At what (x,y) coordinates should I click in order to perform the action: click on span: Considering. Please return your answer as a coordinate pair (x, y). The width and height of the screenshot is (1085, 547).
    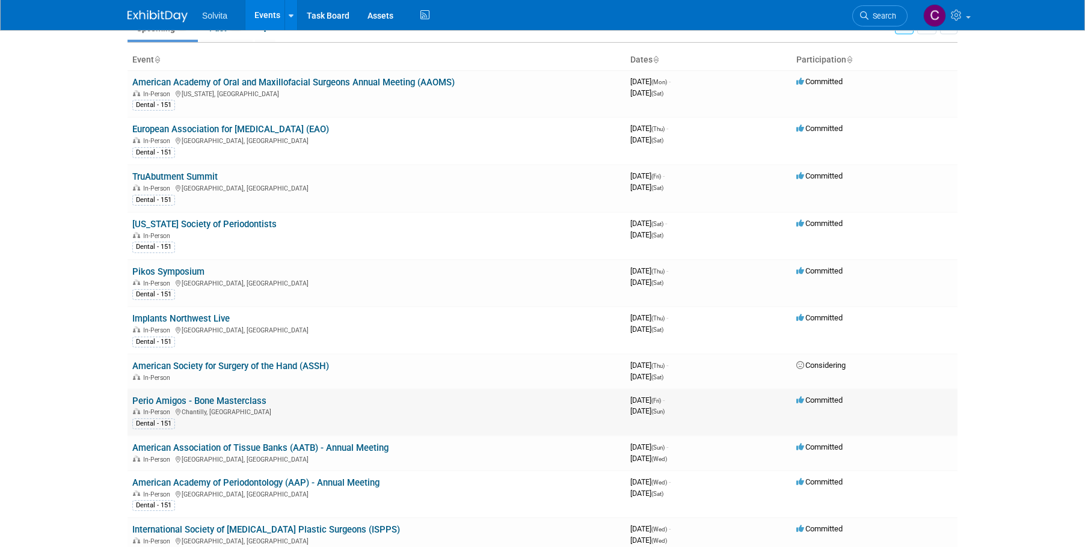
    Looking at the image, I should click on (821, 365).